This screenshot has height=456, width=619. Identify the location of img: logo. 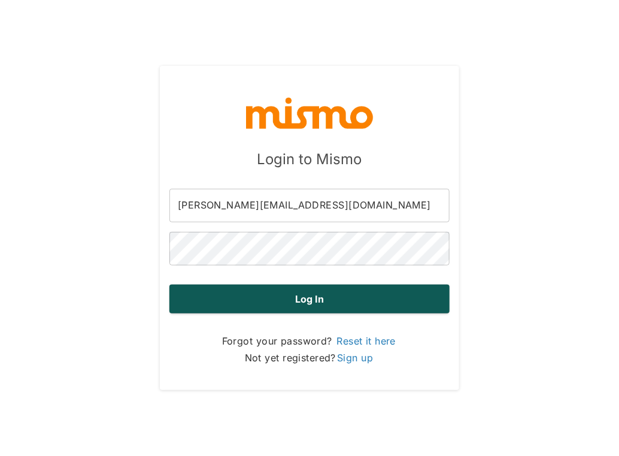
(310, 113).